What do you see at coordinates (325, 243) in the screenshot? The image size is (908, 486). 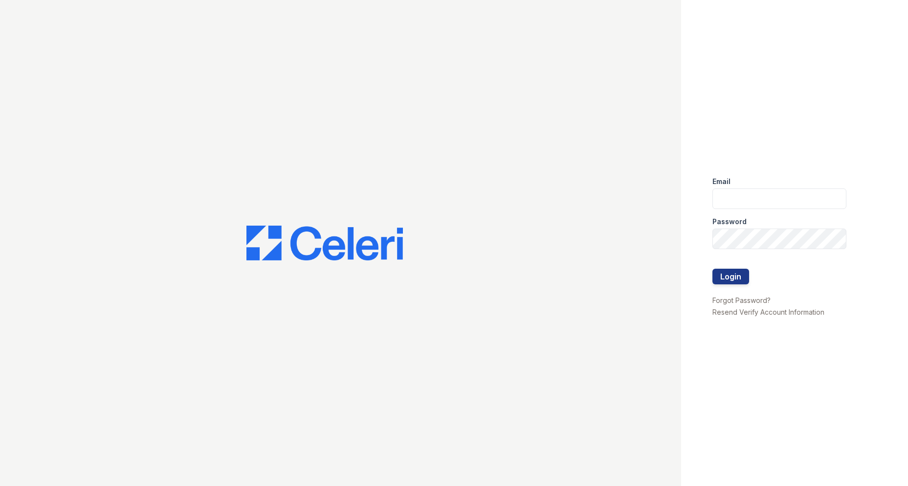 I see `img: CE_Logo_Blue-a8612792a0a2168367f1c8372b55b34899dd931a85d93a1a3d3e32e68fde9ad4.png` at bounding box center [325, 243].